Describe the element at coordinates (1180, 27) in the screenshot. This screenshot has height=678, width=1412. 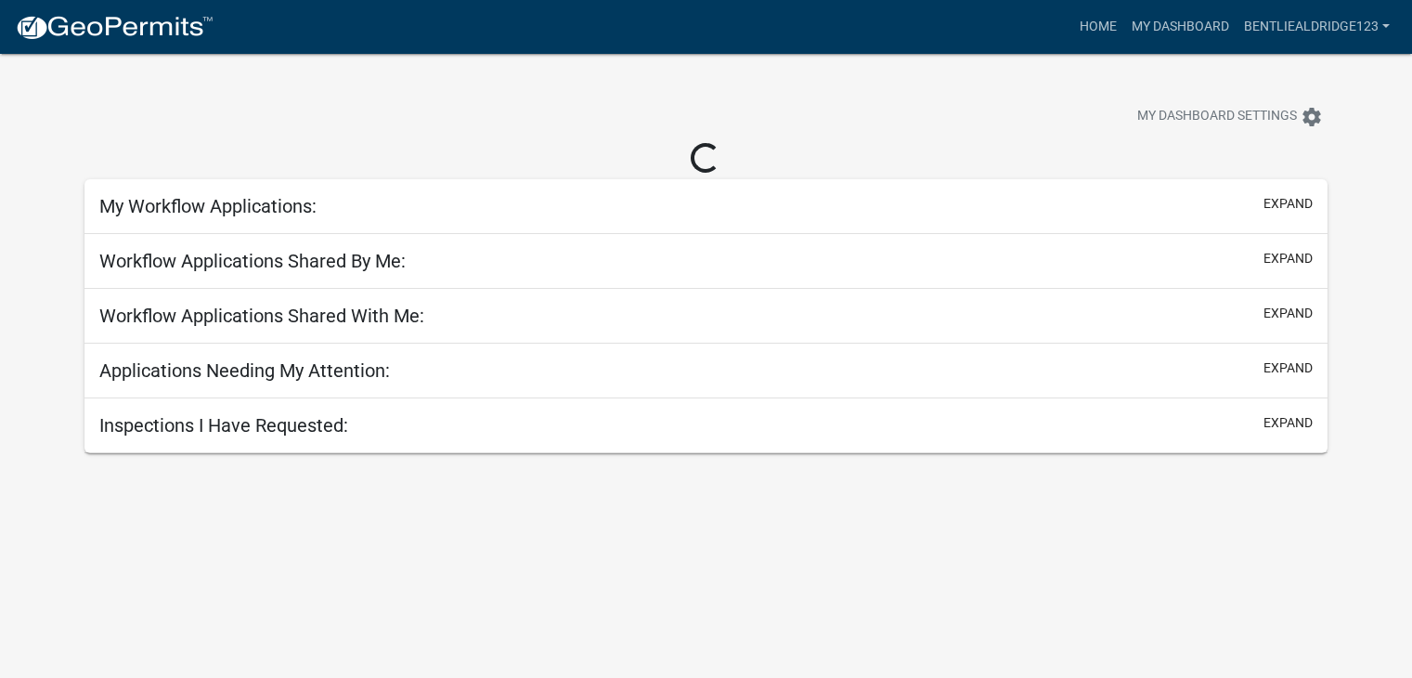
I see `a: My Dashboard` at that location.